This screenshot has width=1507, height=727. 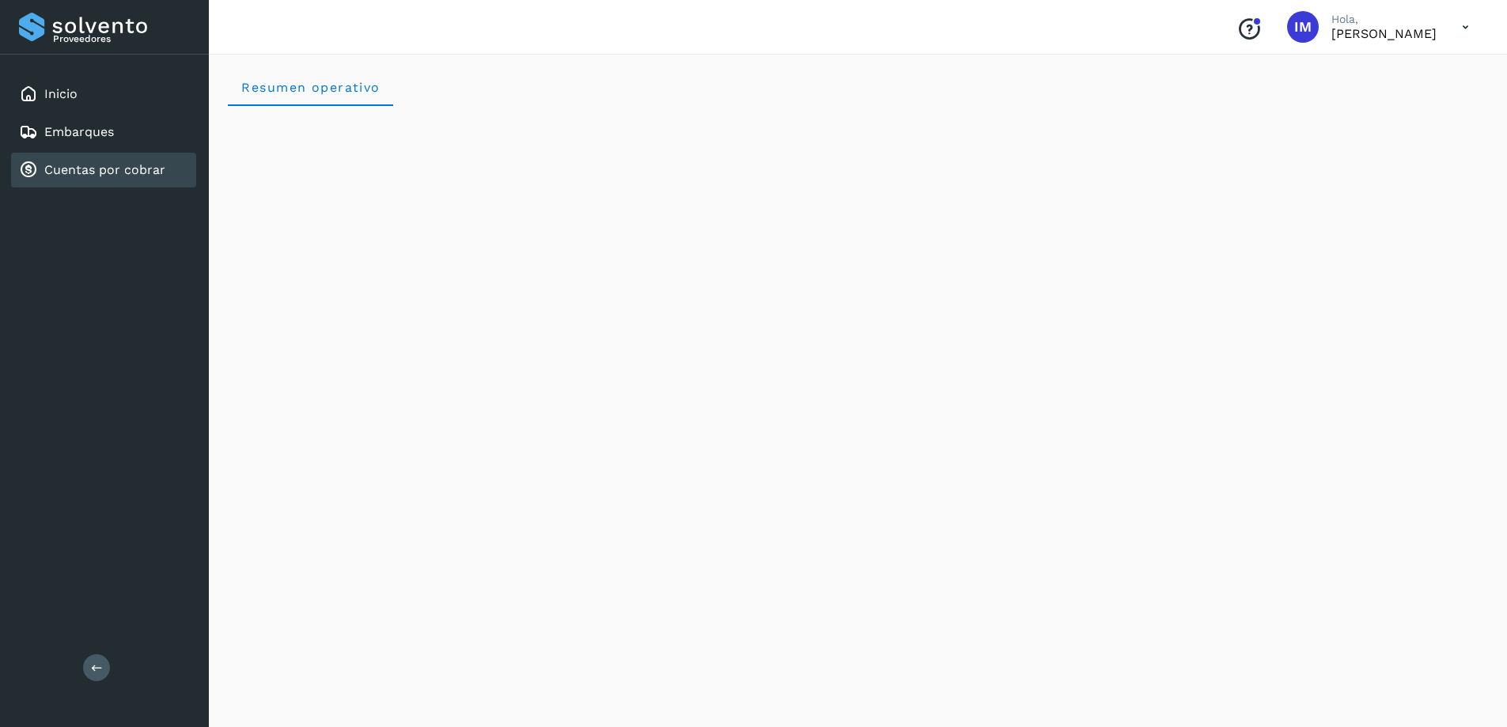 What do you see at coordinates (79, 131) in the screenshot?
I see `a: Embarques` at bounding box center [79, 131].